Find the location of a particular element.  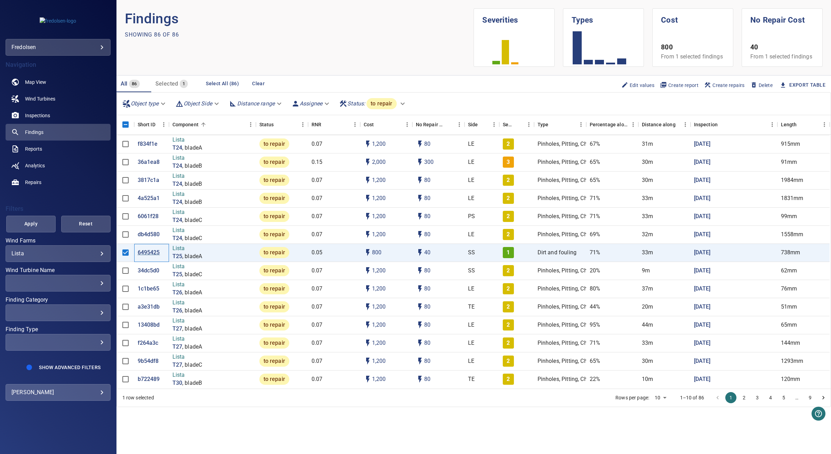

p: 1c1be65 is located at coordinates (148, 289).